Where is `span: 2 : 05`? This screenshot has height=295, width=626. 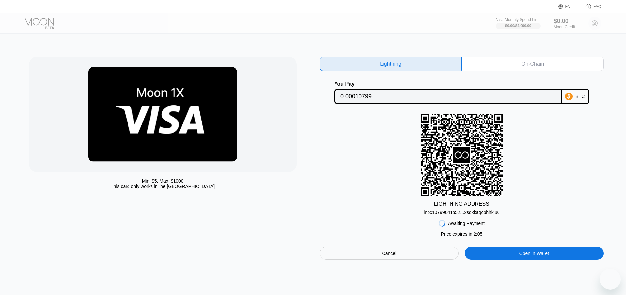
span: 2 : 05 is located at coordinates (478, 234).